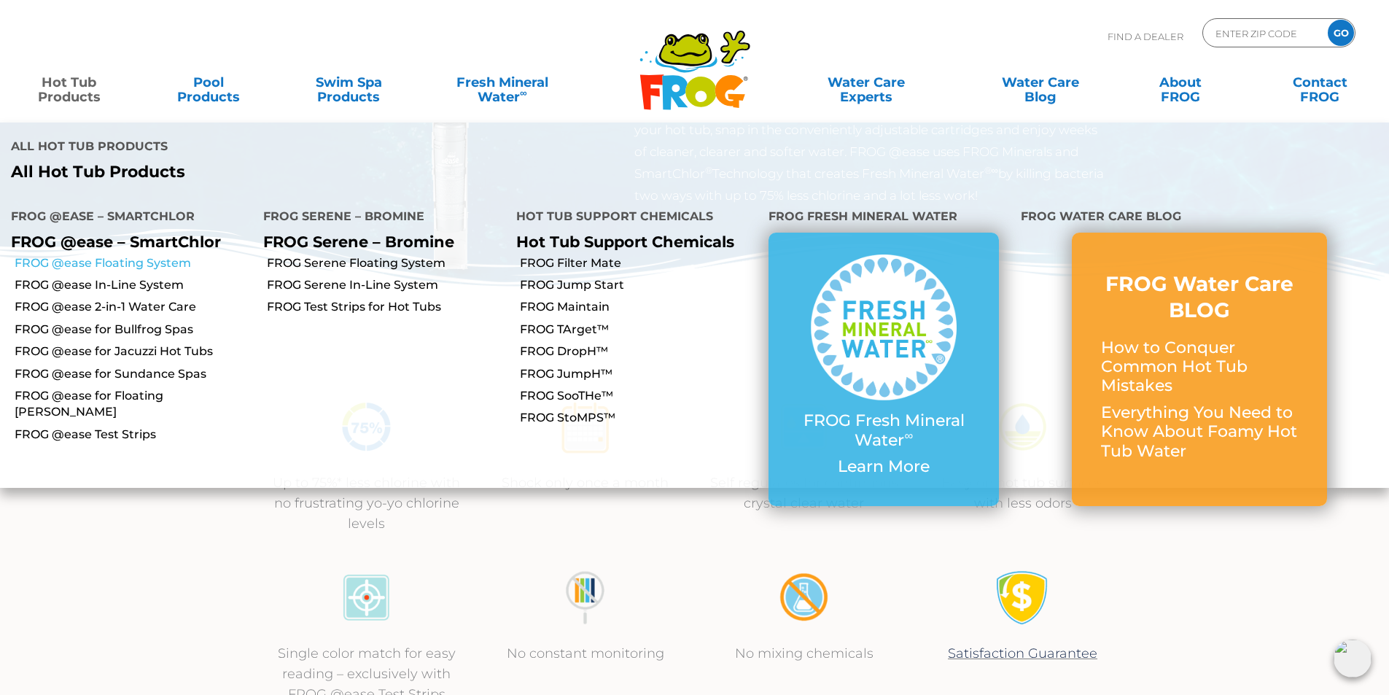 The width and height of the screenshot is (1389, 695). I want to click on a: PoolProducts, so click(209, 82).